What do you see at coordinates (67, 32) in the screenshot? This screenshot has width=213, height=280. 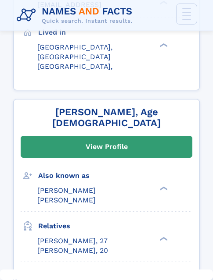 I see `h3: Lived in` at bounding box center [67, 32].